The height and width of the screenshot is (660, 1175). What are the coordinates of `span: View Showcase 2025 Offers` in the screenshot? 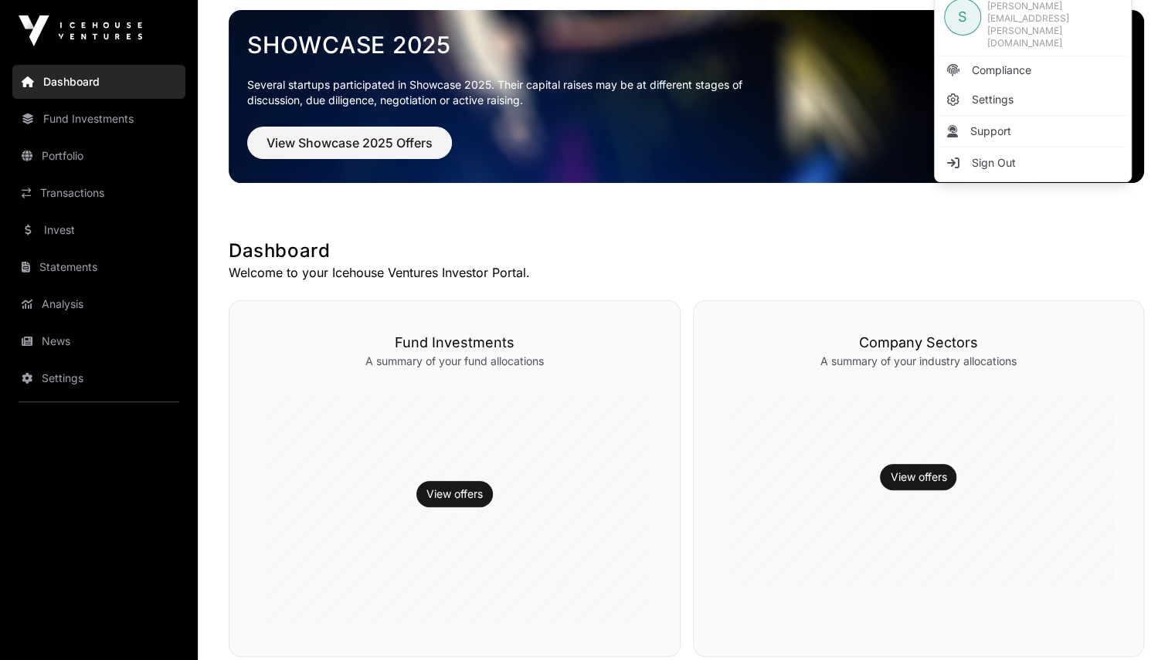 It's located at (349, 143).